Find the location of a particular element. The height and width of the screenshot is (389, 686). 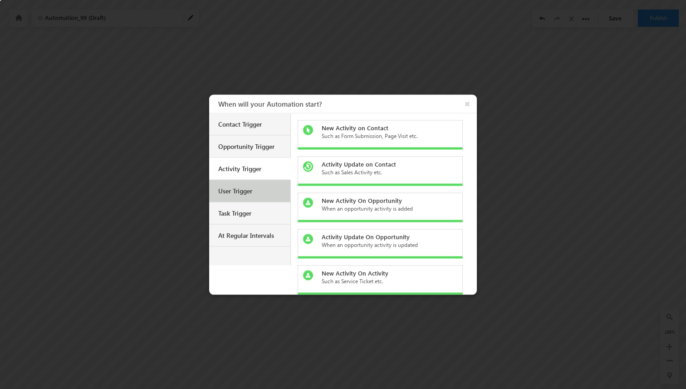

div: At Regular Intervals is located at coordinates (251, 235).